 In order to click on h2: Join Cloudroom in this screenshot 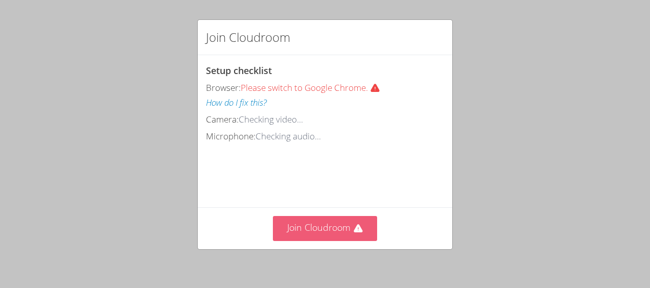, I will do `click(248, 37)`.